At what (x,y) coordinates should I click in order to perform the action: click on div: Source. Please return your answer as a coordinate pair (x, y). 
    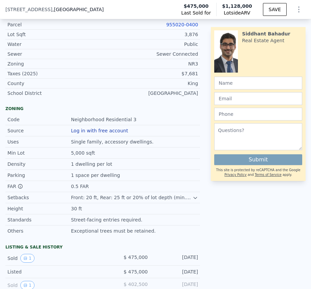
    Looking at the image, I should click on (39, 131).